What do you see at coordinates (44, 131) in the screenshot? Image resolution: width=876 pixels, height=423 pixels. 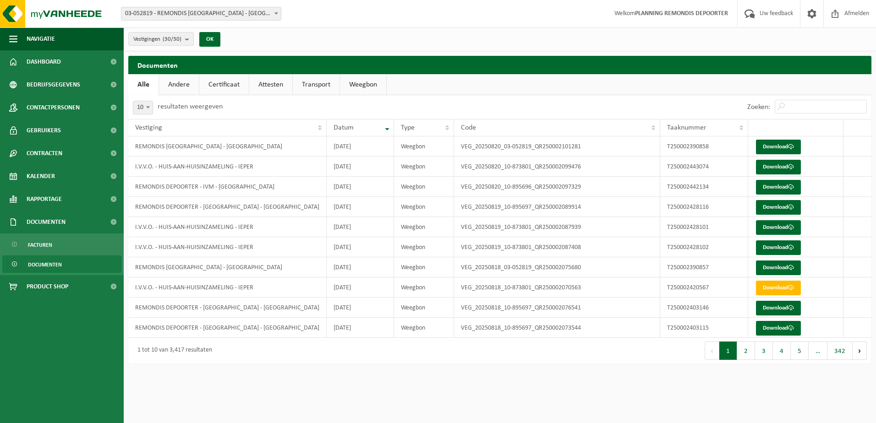 I see `span: Gebruikers` at bounding box center [44, 131].